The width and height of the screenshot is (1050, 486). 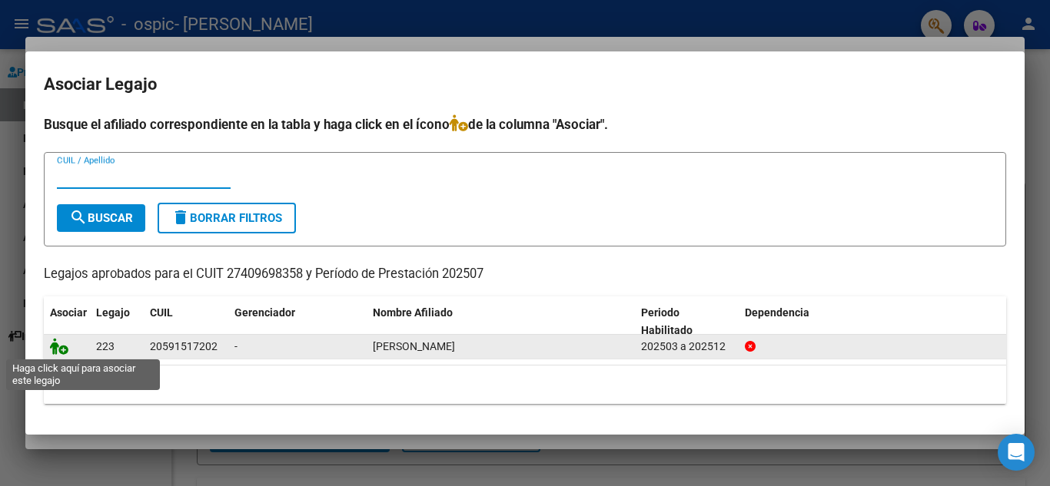 What do you see at coordinates (105, 347) in the screenshot?
I see `span: 223` at bounding box center [105, 347].